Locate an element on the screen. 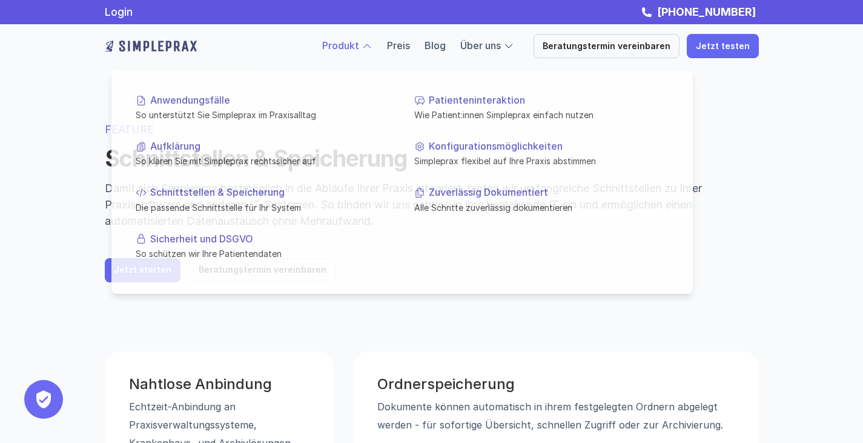 Image resolution: width=863 pixels, height=443 pixels. a: AnwendungsfälleSo unterstützt Sie Simpleprax im Praxisalltag is located at coordinates (263, 108).